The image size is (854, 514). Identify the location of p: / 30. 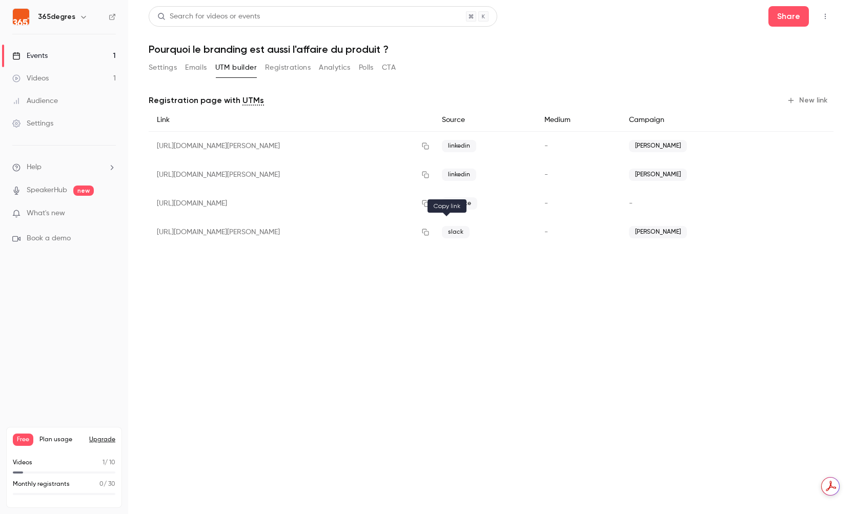
(107, 485).